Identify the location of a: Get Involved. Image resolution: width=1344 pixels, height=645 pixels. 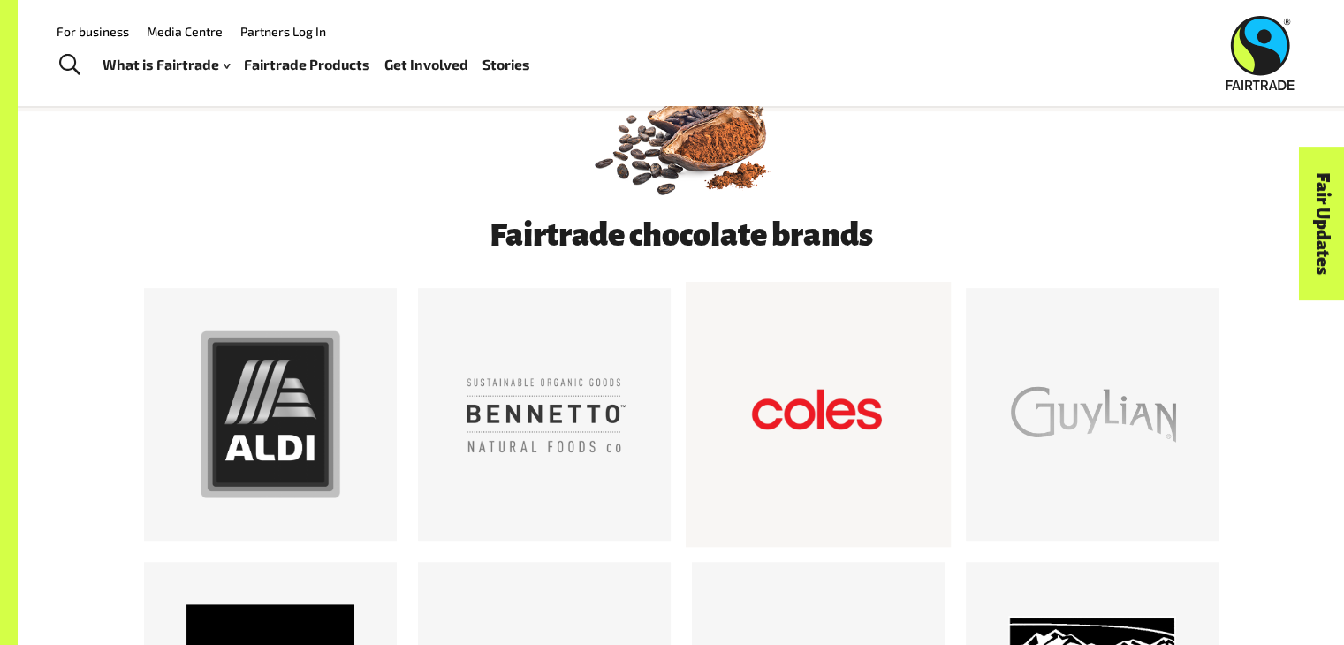
(426, 64).